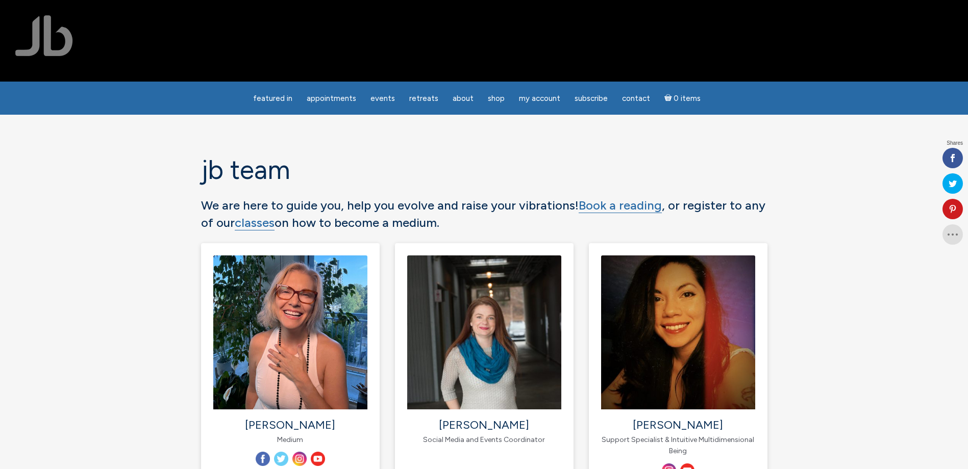 The height and width of the screenshot is (469, 968). What do you see at coordinates (331, 98) in the screenshot?
I see `span: Appointments` at bounding box center [331, 98].